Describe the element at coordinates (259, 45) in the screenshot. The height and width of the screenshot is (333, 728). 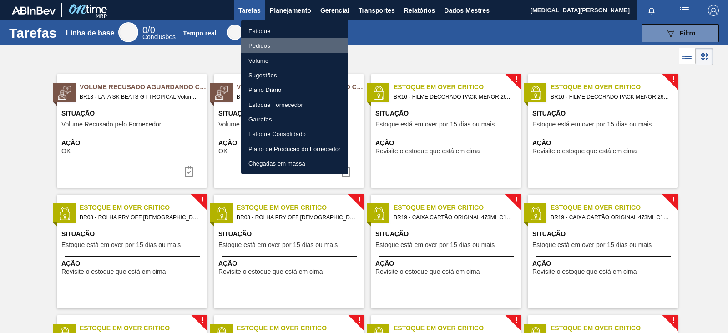
I see `font: Pedidos` at that location.